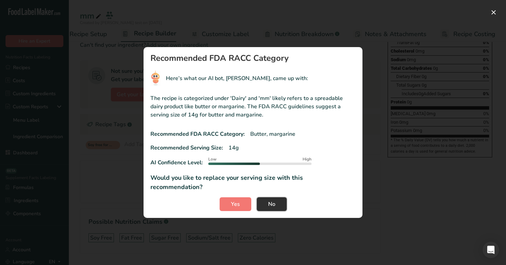 The width and height of the screenshot is (506, 265). What do you see at coordinates (235, 204) in the screenshot?
I see `span: Yes` at bounding box center [235, 204].